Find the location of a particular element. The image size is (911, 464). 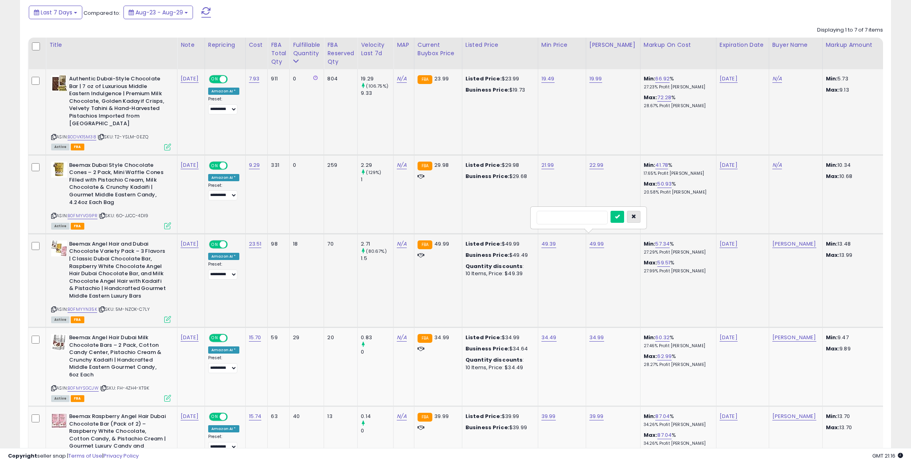

div: $34.64 is located at coordinates (499, 349).